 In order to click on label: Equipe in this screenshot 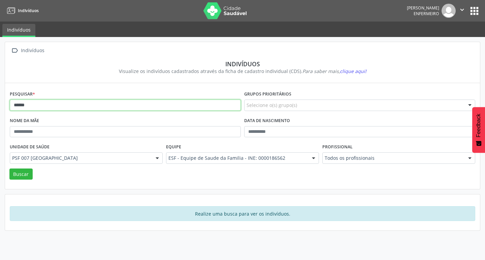, I will do `click(173, 147)`.